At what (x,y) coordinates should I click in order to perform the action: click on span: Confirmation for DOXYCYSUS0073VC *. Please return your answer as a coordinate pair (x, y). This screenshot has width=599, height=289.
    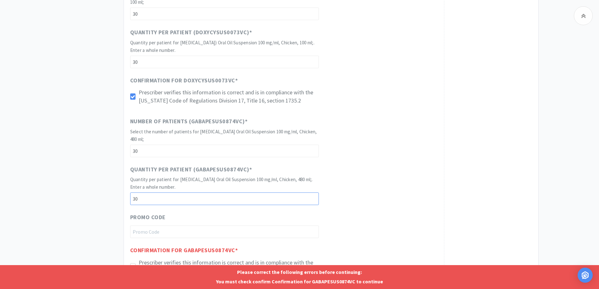
    Looking at the image, I should click on (184, 81).